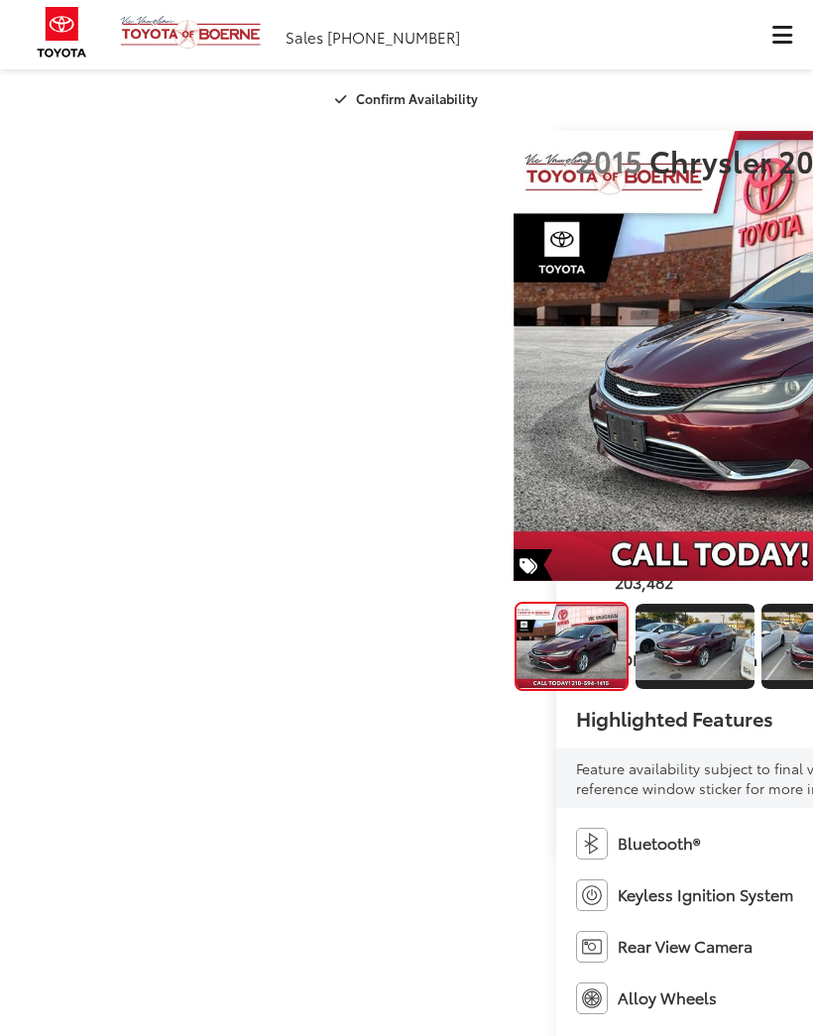  I want to click on h2: Highlighted Features, so click(674, 718).